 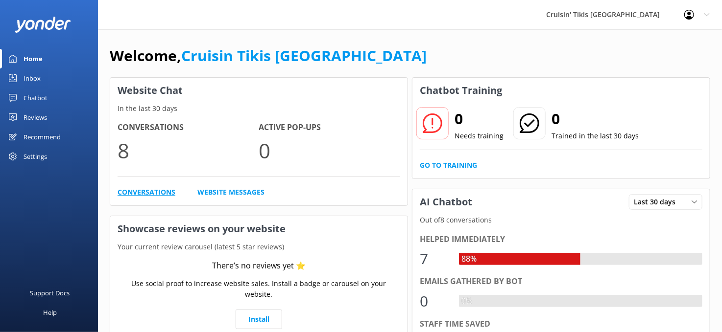 What do you see at coordinates (258, 320) in the screenshot?
I see `a: Install` at bounding box center [258, 320].